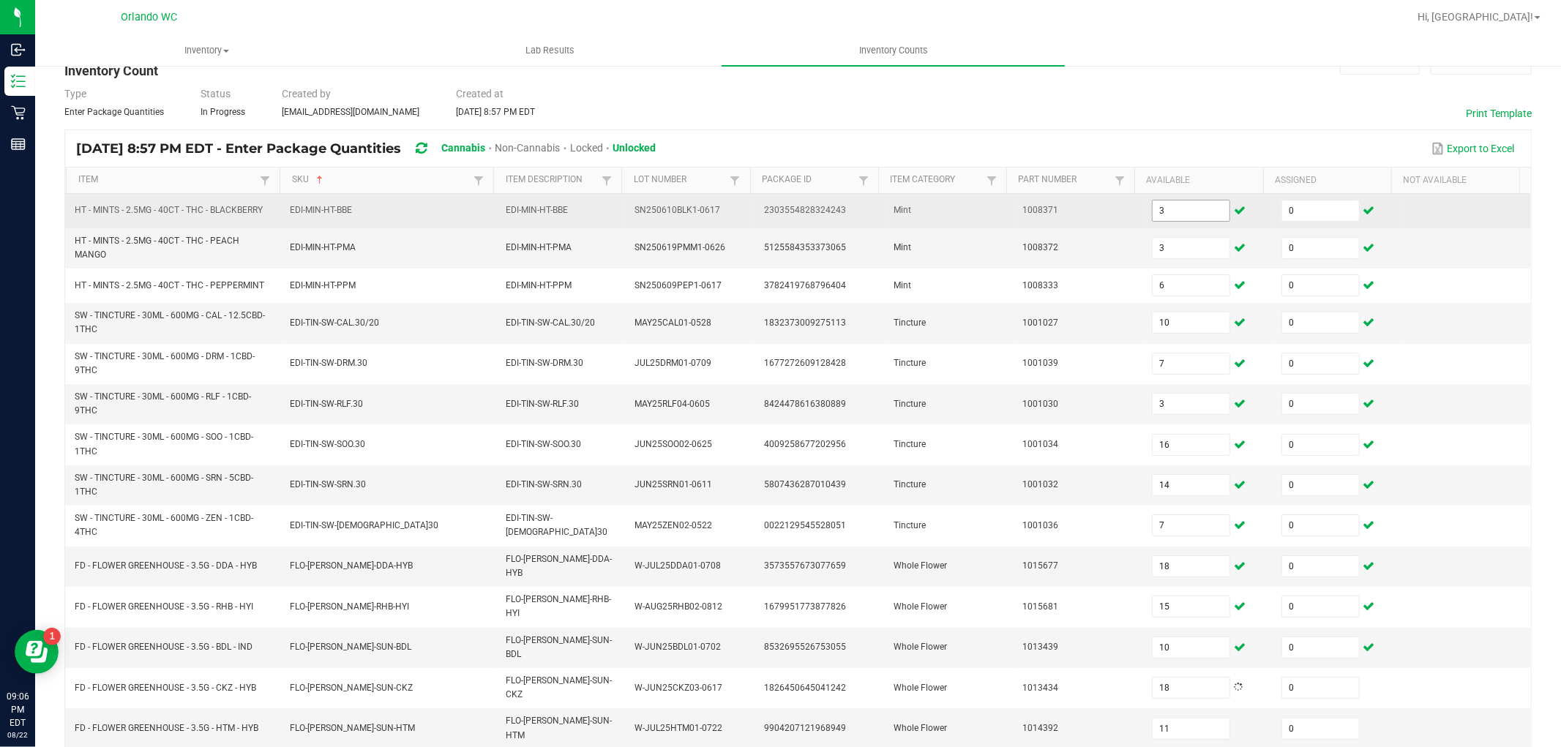  What do you see at coordinates (805, 210) in the screenshot?
I see `span: 2303554828324243` at bounding box center [805, 210].